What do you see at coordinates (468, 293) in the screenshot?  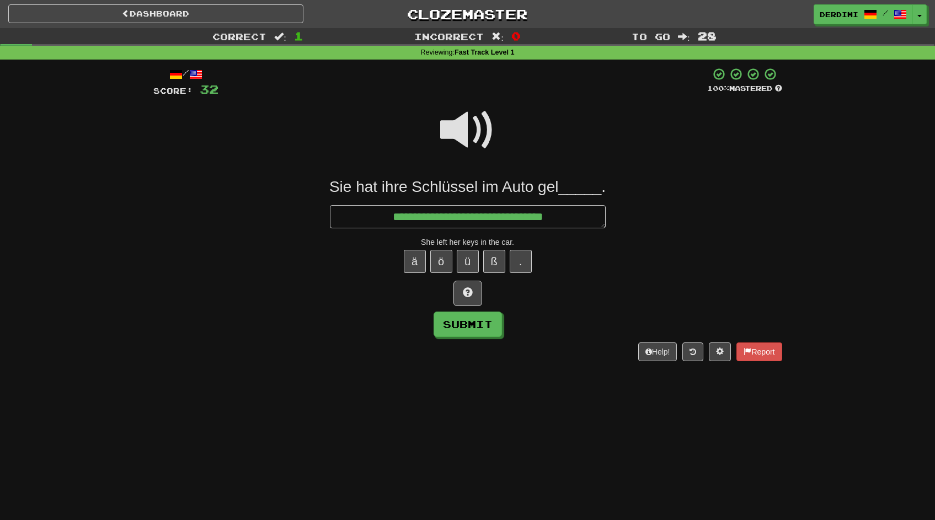 I see `button: Hint!` at bounding box center [468, 293].